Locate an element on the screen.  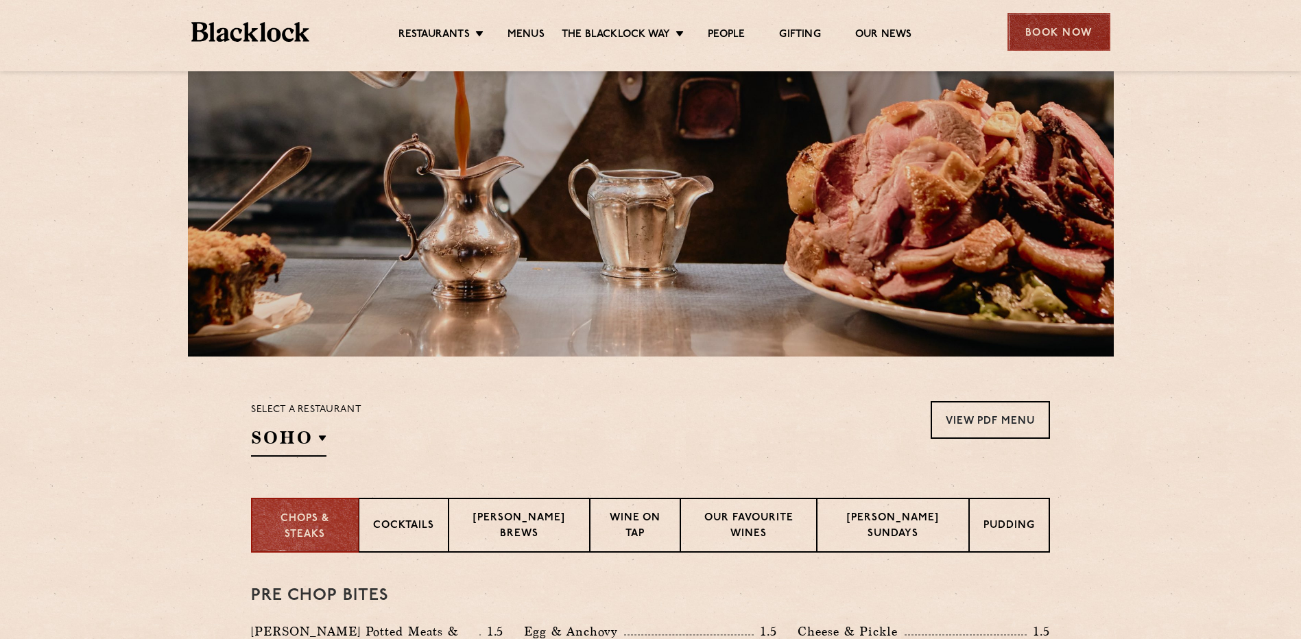
p: Our favourite wines is located at coordinates (749, 527).